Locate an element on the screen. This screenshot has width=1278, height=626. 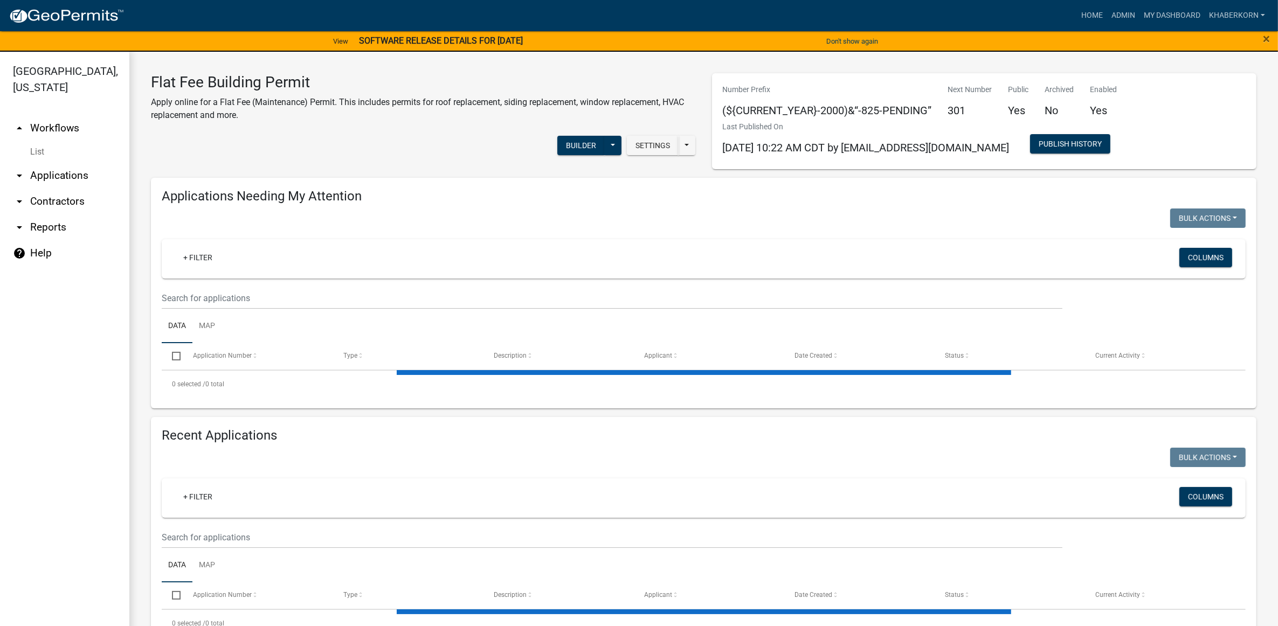
h4: Applications Needing My Attention is located at coordinates (703, 196).